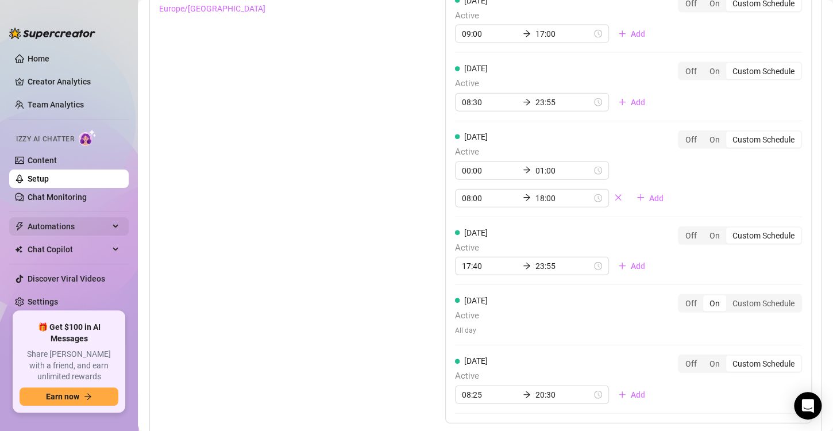 The image size is (833, 431). What do you see at coordinates (69, 333) in the screenshot?
I see `span: 🎁 Get $100 in AI Messages` at bounding box center [69, 333].